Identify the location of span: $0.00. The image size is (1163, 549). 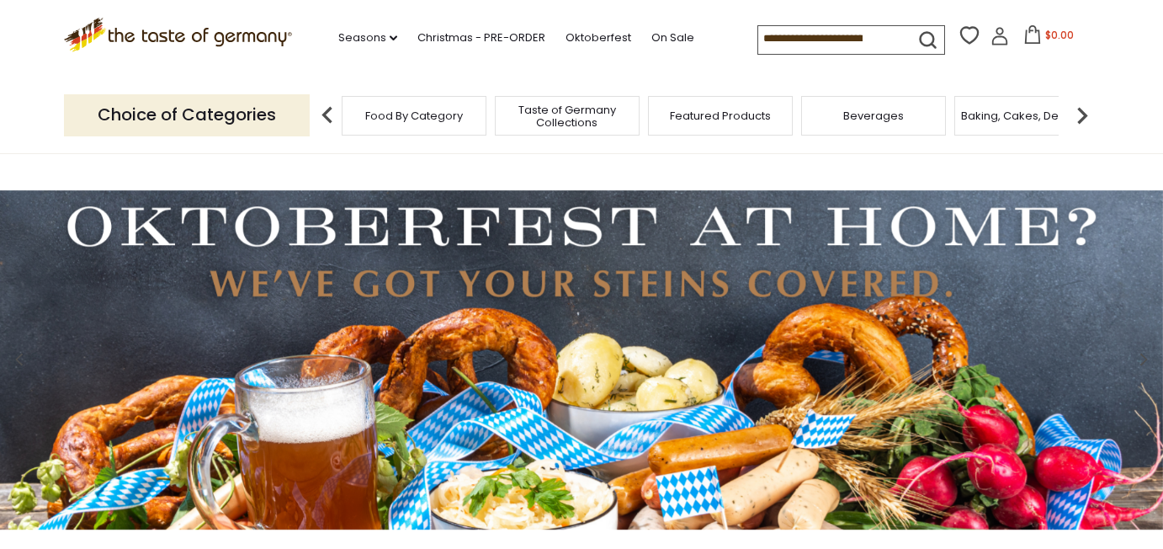
(1059, 34).